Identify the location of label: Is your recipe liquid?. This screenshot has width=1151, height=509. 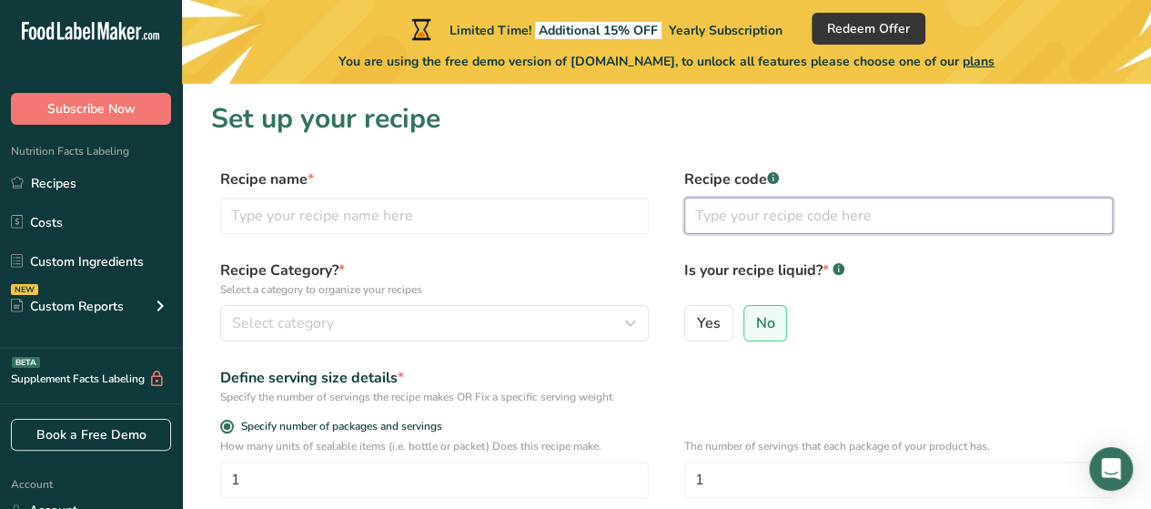
(898, 278).